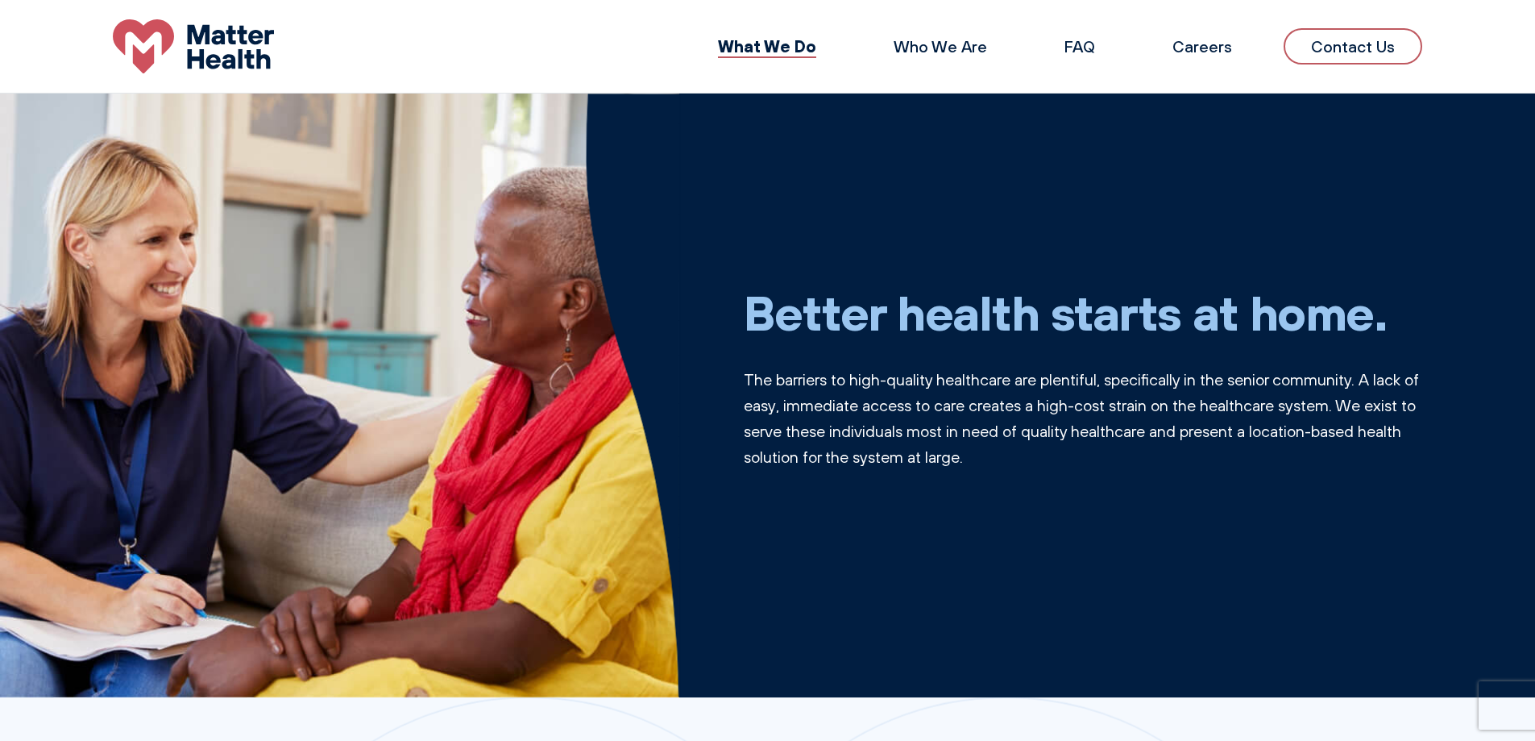 The height and width of the screenshot is (741, 1535). I want to click on h1: Better health starts at home., so click(1083, 312).